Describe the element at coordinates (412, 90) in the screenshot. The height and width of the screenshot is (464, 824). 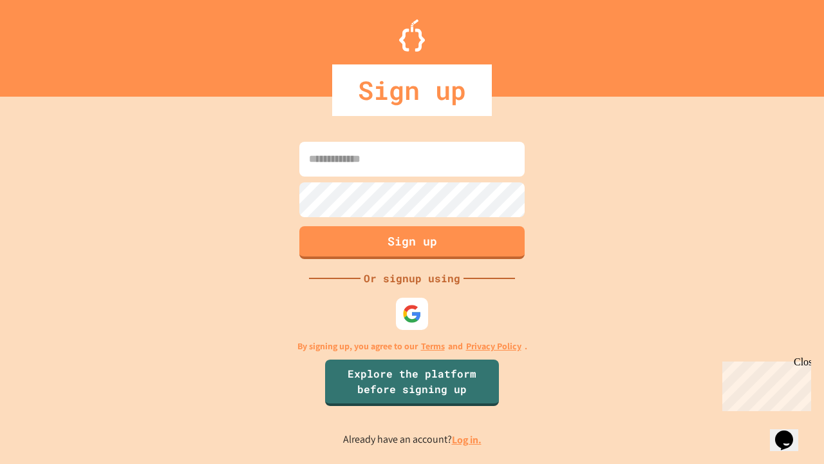
I see `div: Sign up` at that location.